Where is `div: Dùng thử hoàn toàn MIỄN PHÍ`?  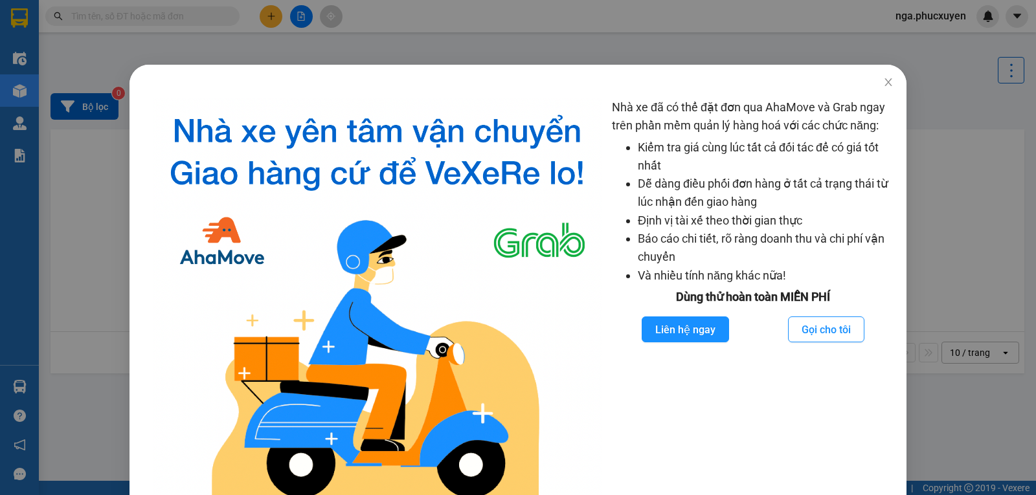 div: Dùng thử hoàn toàn MIỄN PHÍ is located at coordinates (752, 297).